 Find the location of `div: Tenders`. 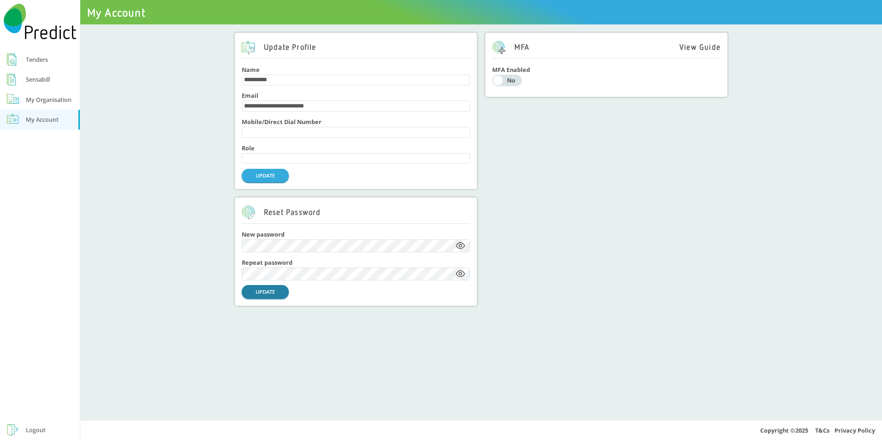

div: Tenders is located at coordinates (37, 60).